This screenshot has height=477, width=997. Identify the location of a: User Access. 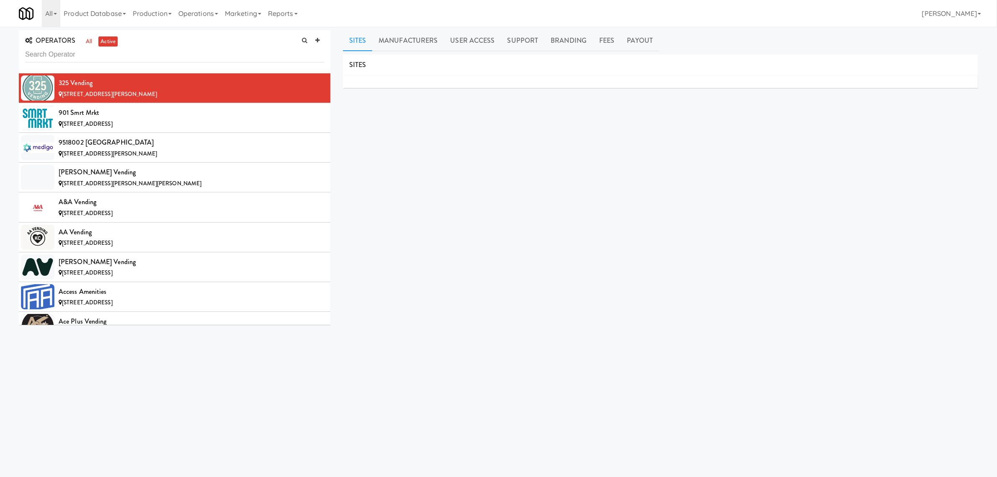
(472, 41).